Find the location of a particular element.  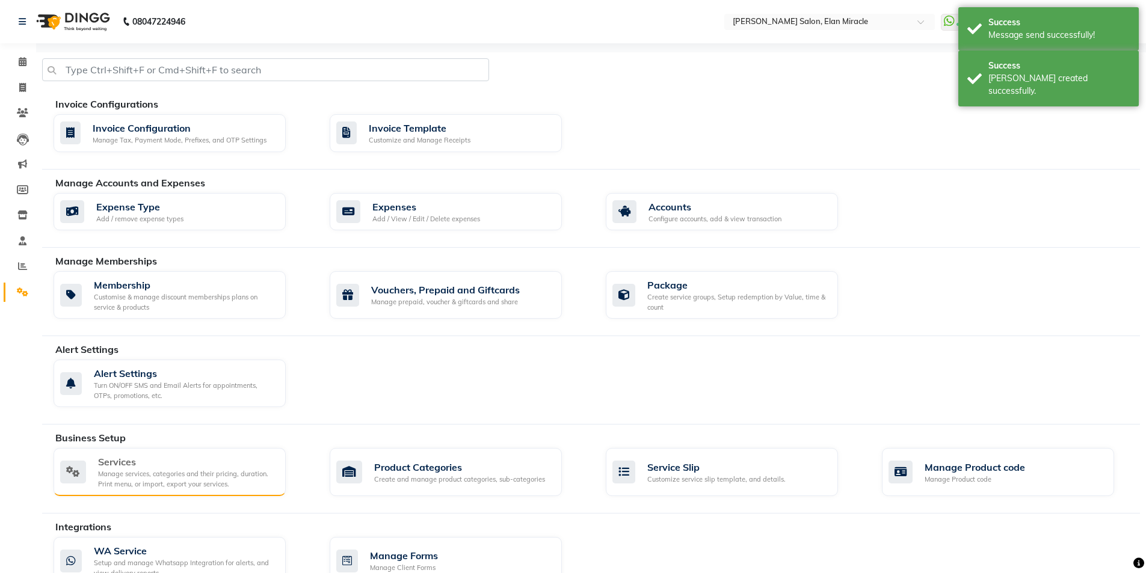

a: MembershipCustomise & manage discount memberships plans on service & products is located at coordinates (182, 295).